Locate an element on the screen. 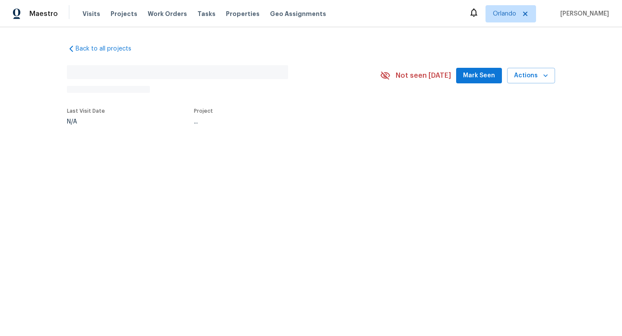 This screenshot has width=622, height=336. button: Mark Seen is located at coordinates (479, 76).